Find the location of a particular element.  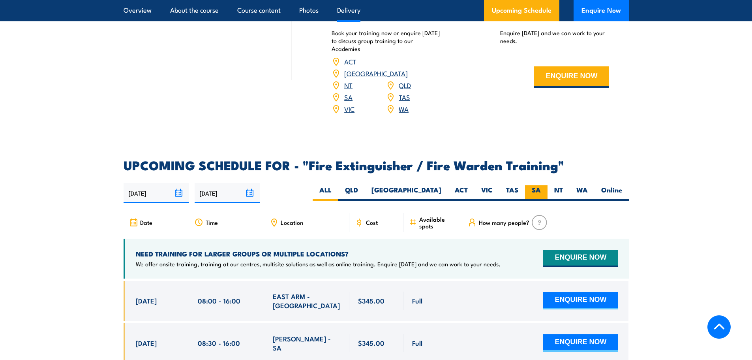

input: From date is located at coordinates (156, 193).